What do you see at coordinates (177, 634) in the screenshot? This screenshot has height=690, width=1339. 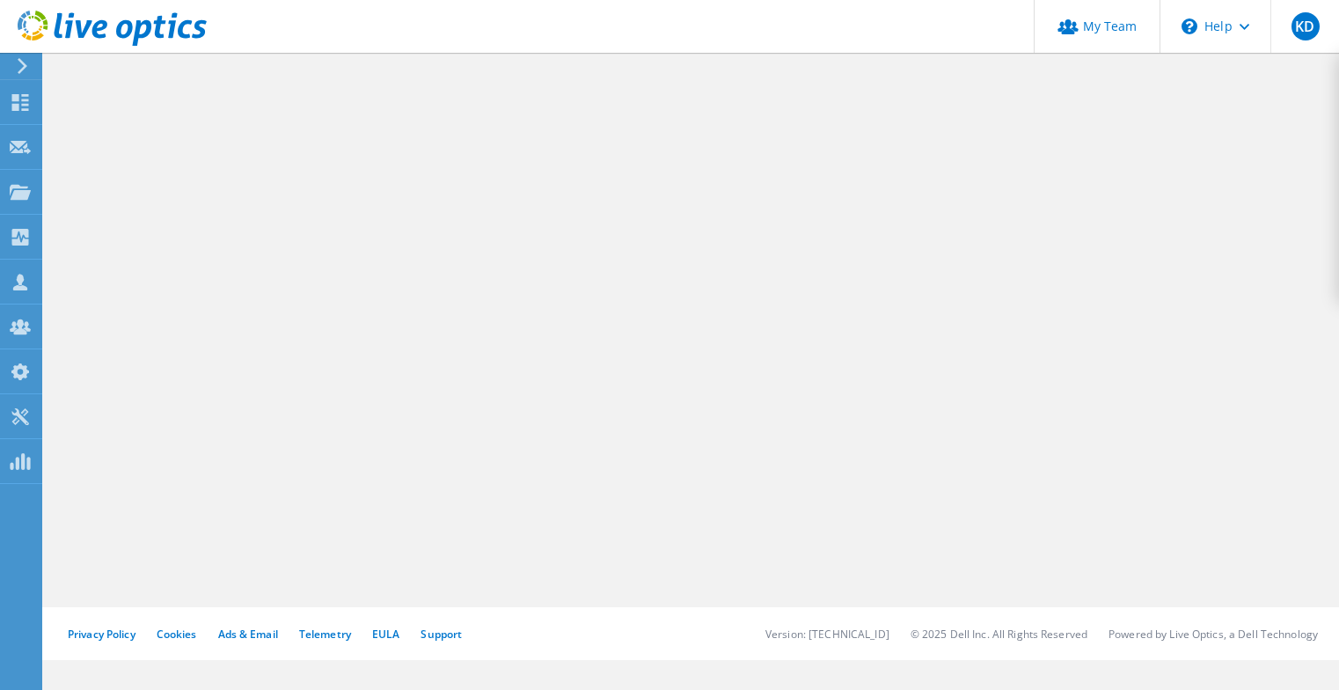 I see `a: Cookies` at bounding box center [177, 634].